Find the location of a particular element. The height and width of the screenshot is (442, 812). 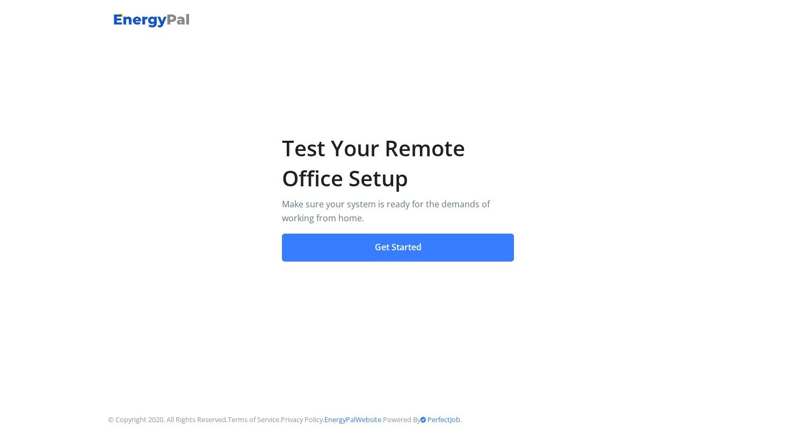

a: Terms of Service is located at coordinates (253, 419).